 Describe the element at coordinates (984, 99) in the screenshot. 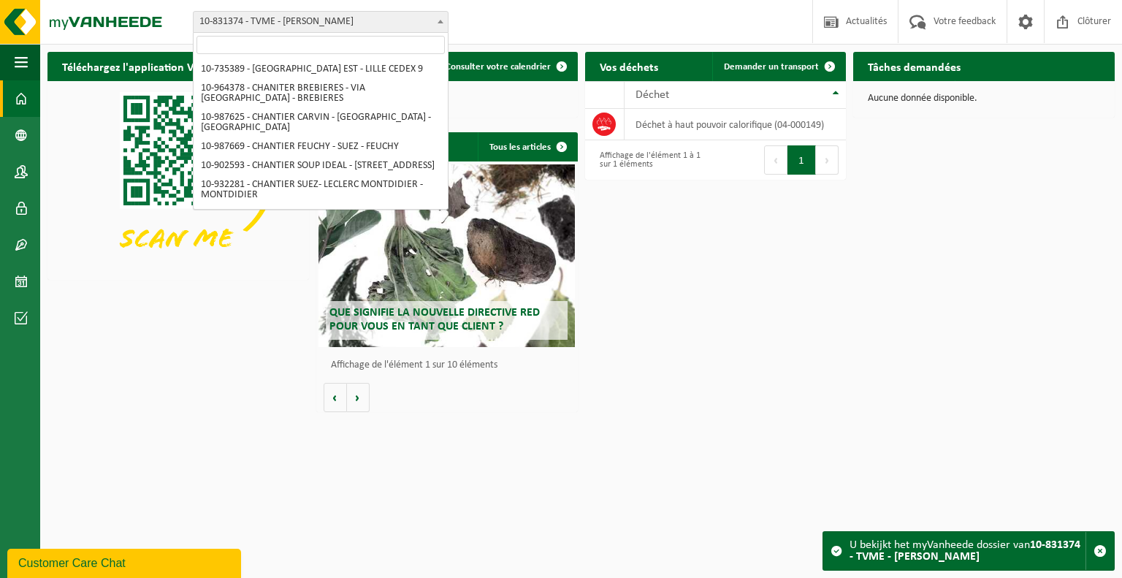

I see `p: Aucune donnée disponible.` at that location.